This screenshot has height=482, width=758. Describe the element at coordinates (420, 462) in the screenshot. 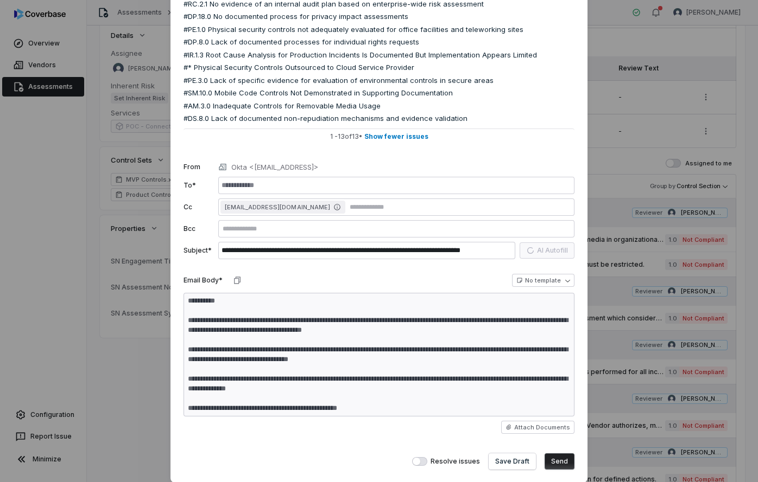

I see `button: Resolve issues` at that location.